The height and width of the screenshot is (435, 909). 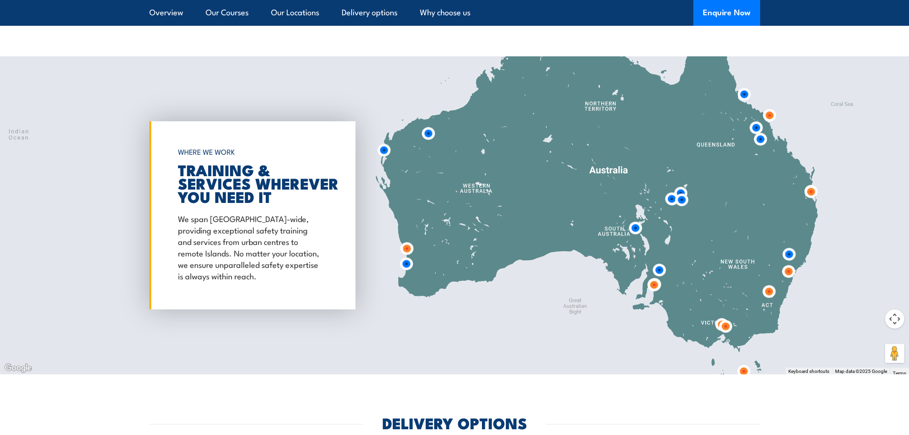 What do you see at coordinates (250, 152) in the screenshot?
I see `h6: WHERE WE WORK` at bounding box center [250, 152].